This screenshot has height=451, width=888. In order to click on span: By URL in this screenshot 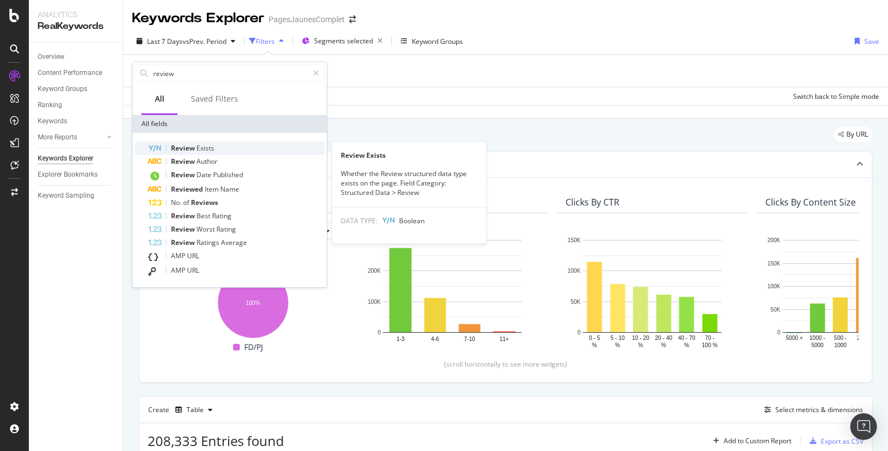, I will do `click(857, 134)`.